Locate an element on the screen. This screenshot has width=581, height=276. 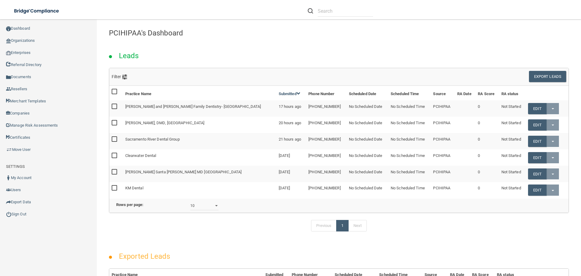
a: Previous is located at coordinates (324, 225).